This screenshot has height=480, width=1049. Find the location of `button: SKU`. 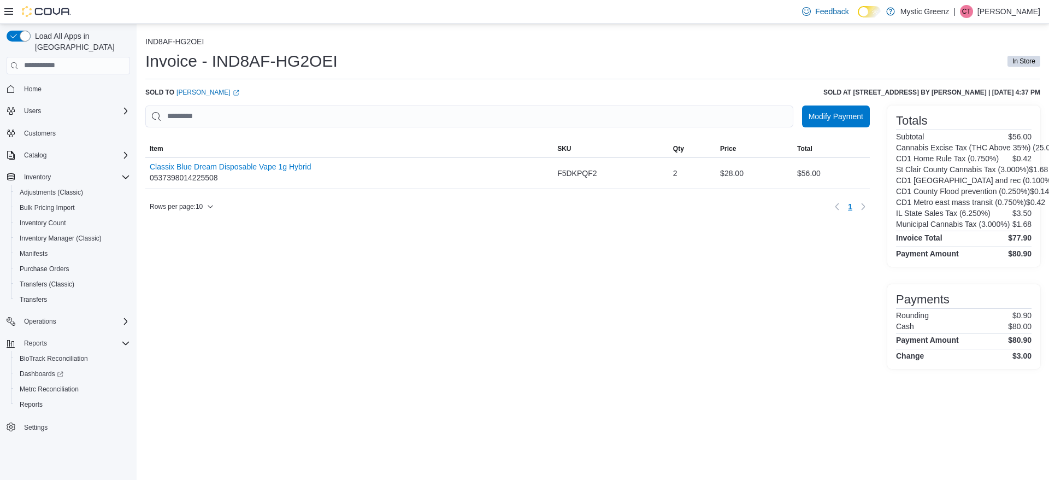

button: SKU is located at coordinates (611, 149).